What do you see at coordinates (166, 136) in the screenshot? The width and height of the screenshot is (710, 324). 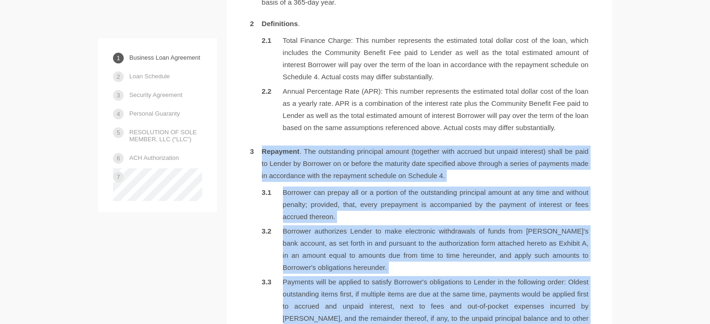 I see `a: RESOLUTION OF SOLE MEMBER, LLC (“LLC”)` at bounding box center [166, 136].